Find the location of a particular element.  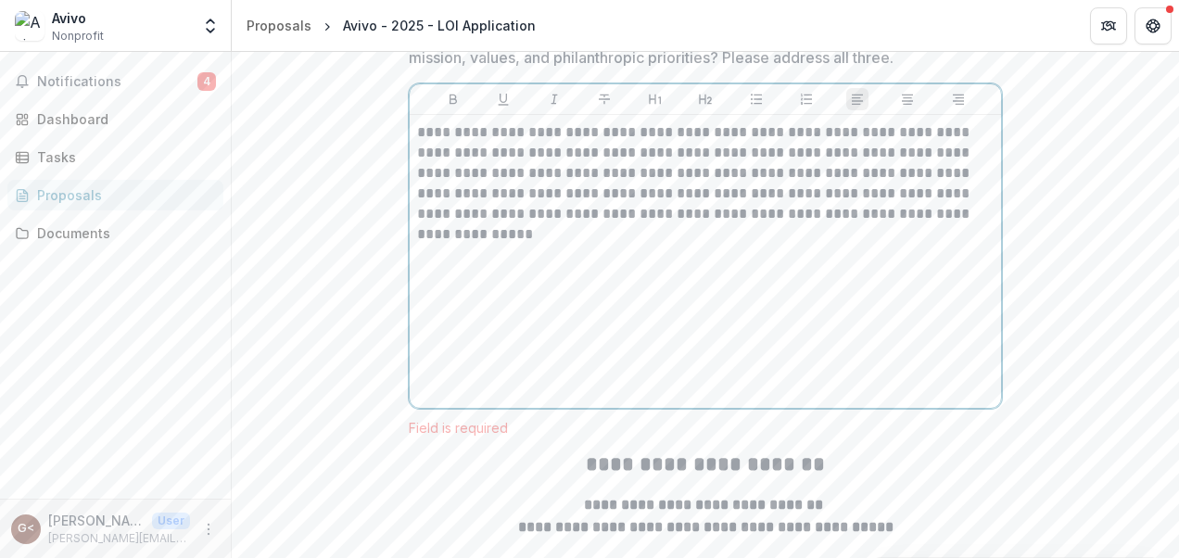

button: Heading 2 is located at coordinates (705, 99).